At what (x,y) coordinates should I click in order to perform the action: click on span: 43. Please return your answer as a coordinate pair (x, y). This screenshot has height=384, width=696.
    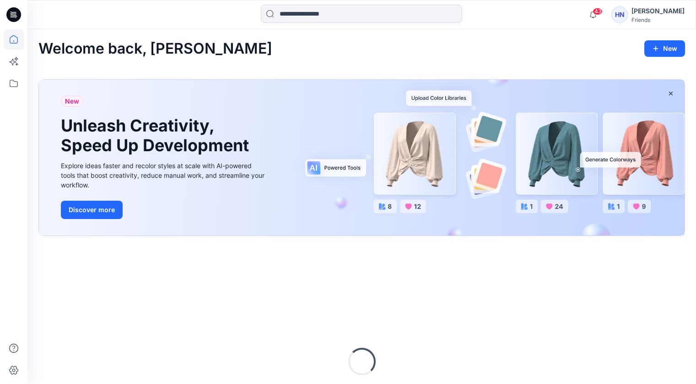
    Looking at the image, I should click on (598, 11).